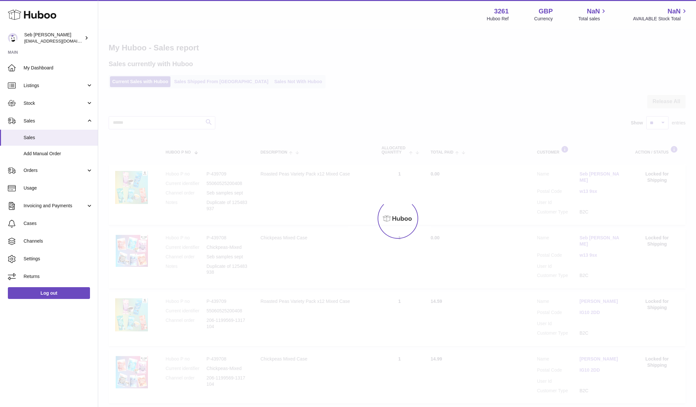 The image size is (696, 407). I want to click on div: Currency, so click(543, 19).